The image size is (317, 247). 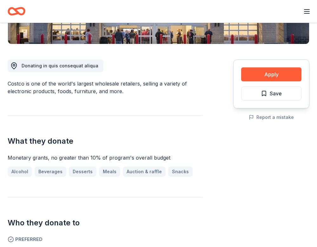 I want to click on span: Donating in quis consequat aliqua, so click(x=60, y=65).